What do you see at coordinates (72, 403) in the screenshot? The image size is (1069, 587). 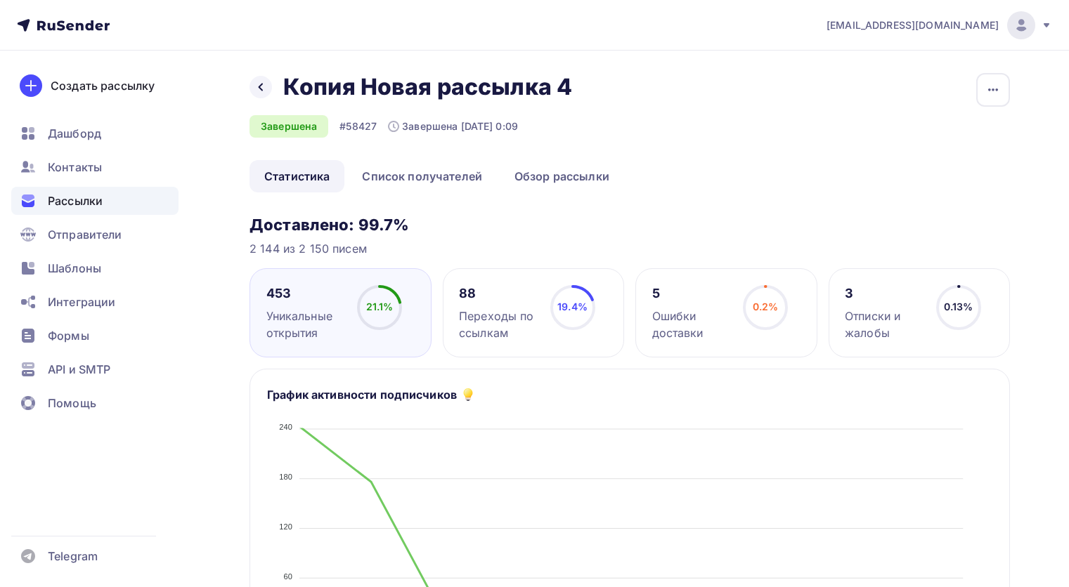 I see `span: Помощь` at bounding box center [72, 403].